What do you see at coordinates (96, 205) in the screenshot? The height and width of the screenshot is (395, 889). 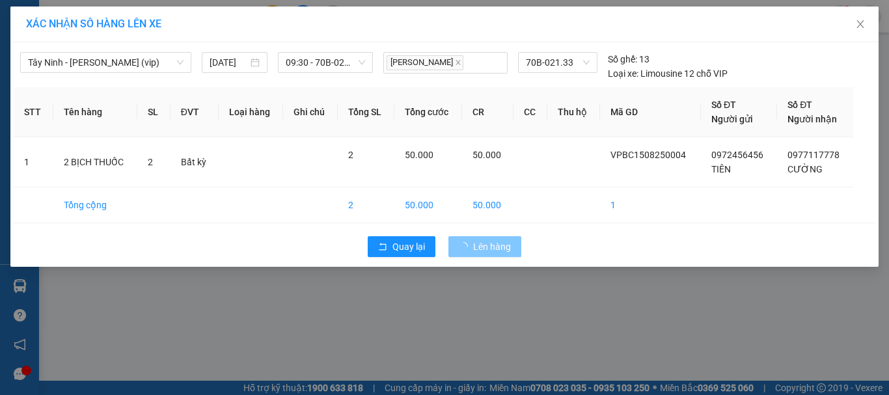 I see `td: Tổng cộng` at bounding box center [96, 205].